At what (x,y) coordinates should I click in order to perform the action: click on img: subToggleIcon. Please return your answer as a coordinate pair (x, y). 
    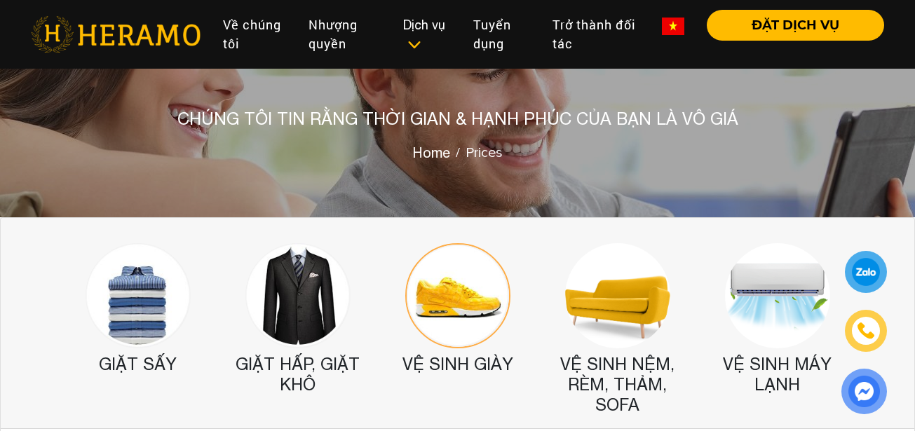
    Looking at the image, I should click on (414, 45).